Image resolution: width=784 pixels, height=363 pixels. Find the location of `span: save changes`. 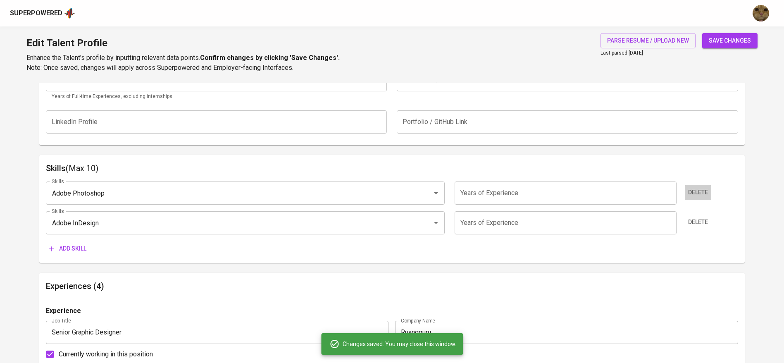

span: save changes is located at coordinates (730, 41).